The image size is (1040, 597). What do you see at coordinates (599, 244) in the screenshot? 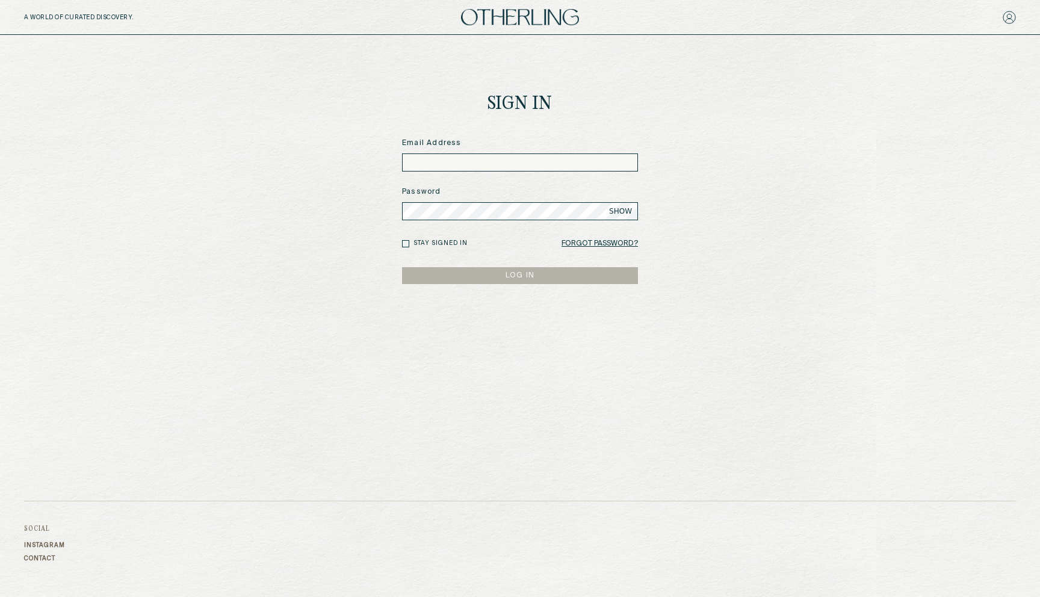
I see `a: Forgot Password?` at bounding box center [599, 244].